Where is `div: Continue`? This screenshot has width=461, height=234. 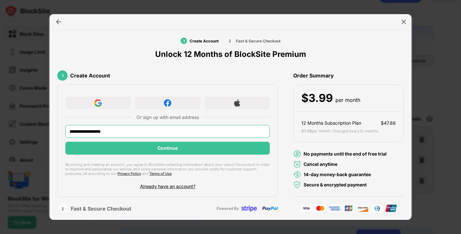
div: Continue is located at coordinates (167, 148).